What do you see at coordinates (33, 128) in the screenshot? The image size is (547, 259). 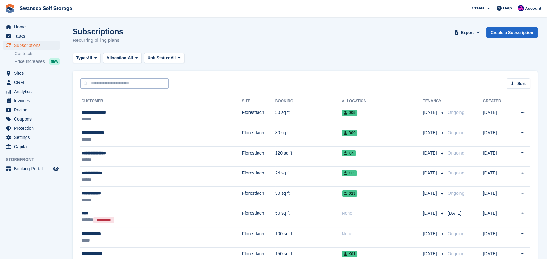 I see `span: Protection` at bounding box center [33, 128].